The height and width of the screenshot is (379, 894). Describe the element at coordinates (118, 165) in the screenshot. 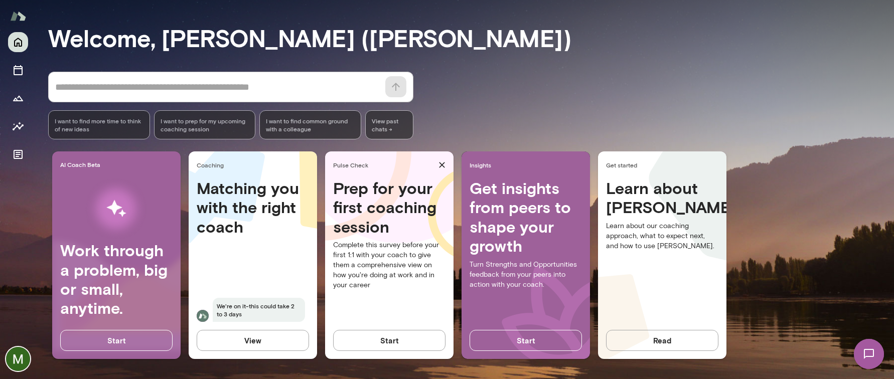

I see `span: AI Coach Beta` at that location.